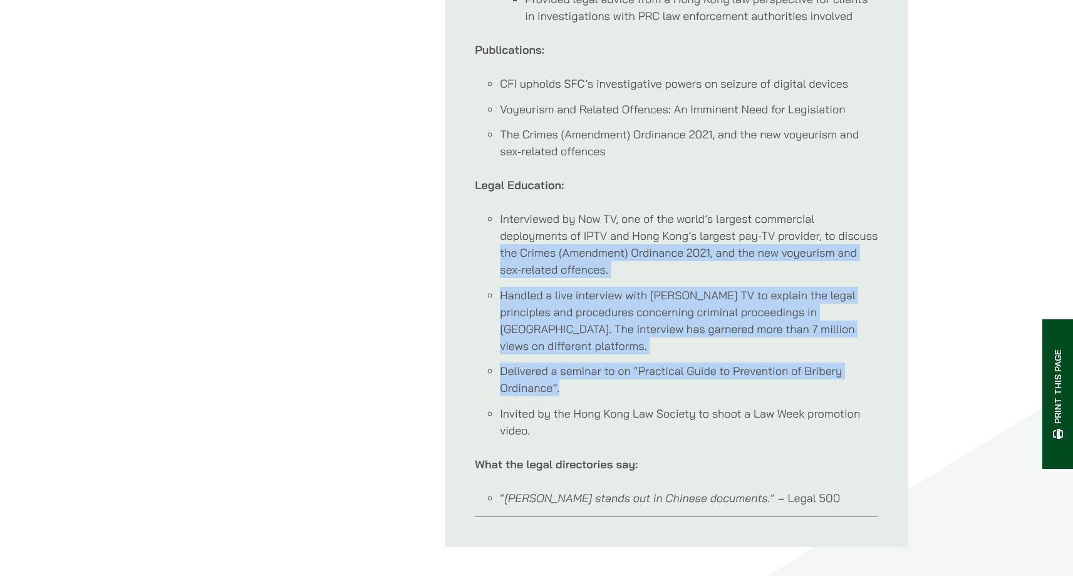 The image size is (1073, 576). I want to click on strong: Publications:, so click(509, 50).